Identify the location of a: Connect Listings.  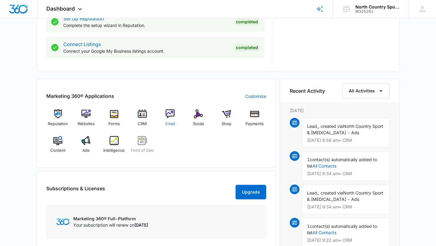
(82, 44).